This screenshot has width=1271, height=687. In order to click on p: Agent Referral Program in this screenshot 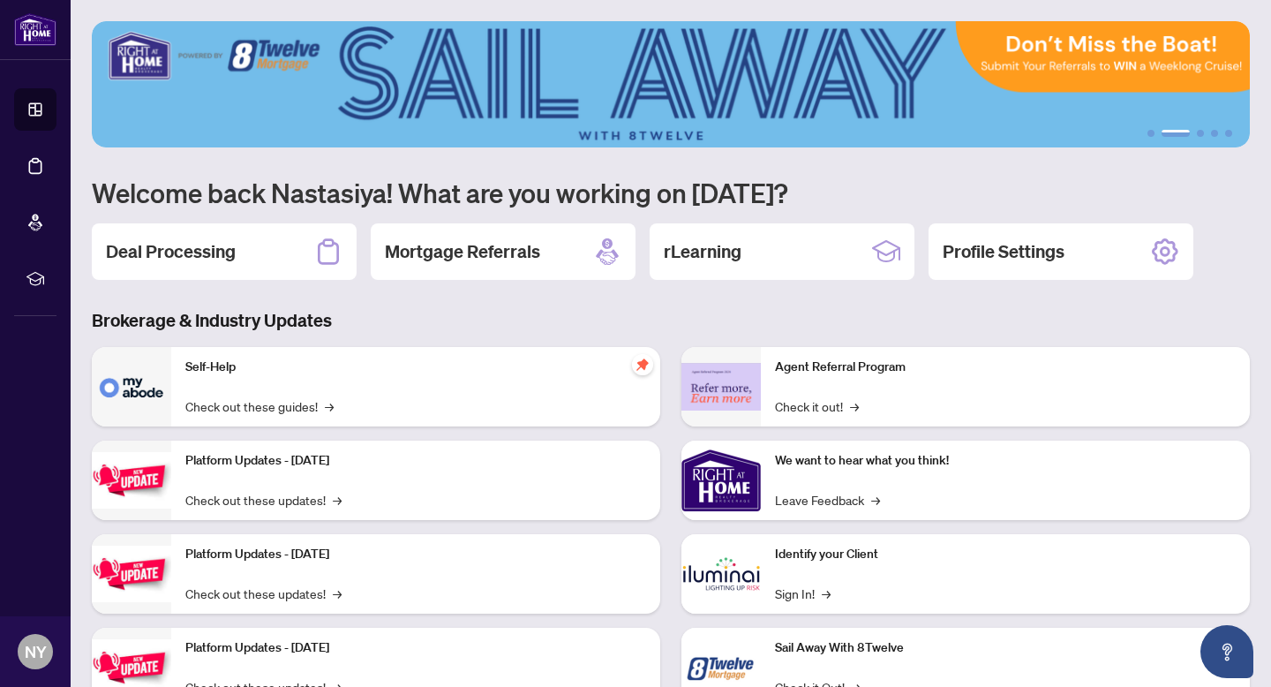, I will do `click(1006, 367)`.